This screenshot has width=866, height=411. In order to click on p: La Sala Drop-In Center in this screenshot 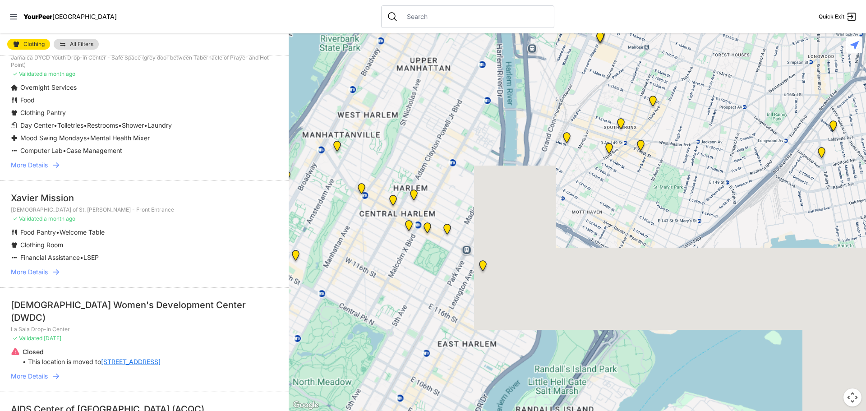, I will do `click(144, 329)`.